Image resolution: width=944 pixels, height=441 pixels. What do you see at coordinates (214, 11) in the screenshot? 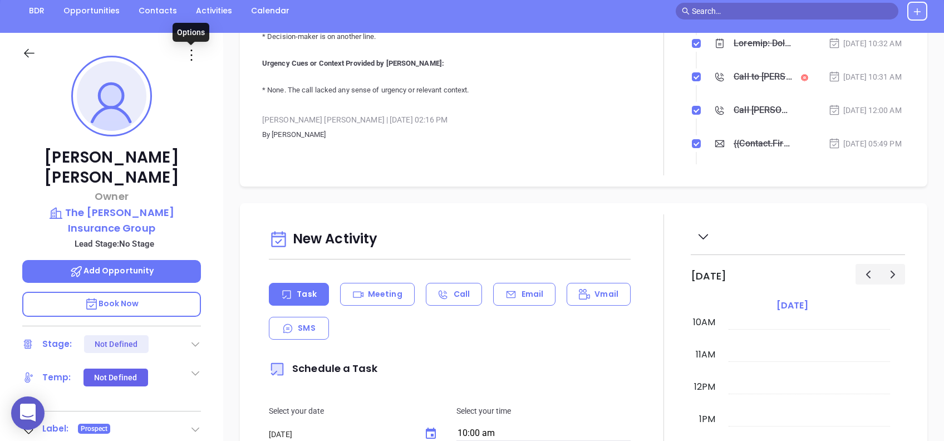
I see `a: Activities` at bounding box center [214, 11].